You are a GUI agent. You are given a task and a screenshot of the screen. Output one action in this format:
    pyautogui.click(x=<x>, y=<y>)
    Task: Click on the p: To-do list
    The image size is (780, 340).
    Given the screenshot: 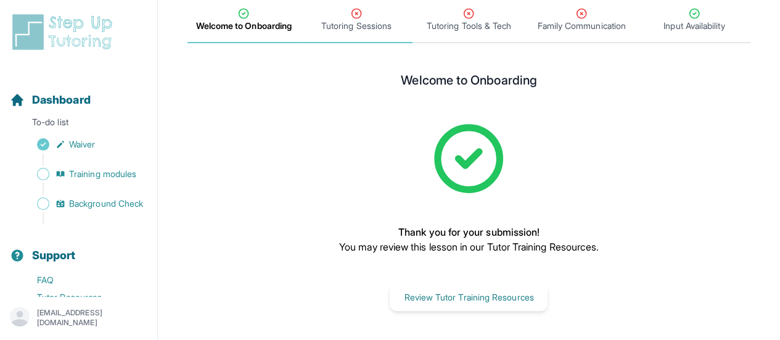 What is the action you would take?
    pyautogui.click(x=78, y=124)
    